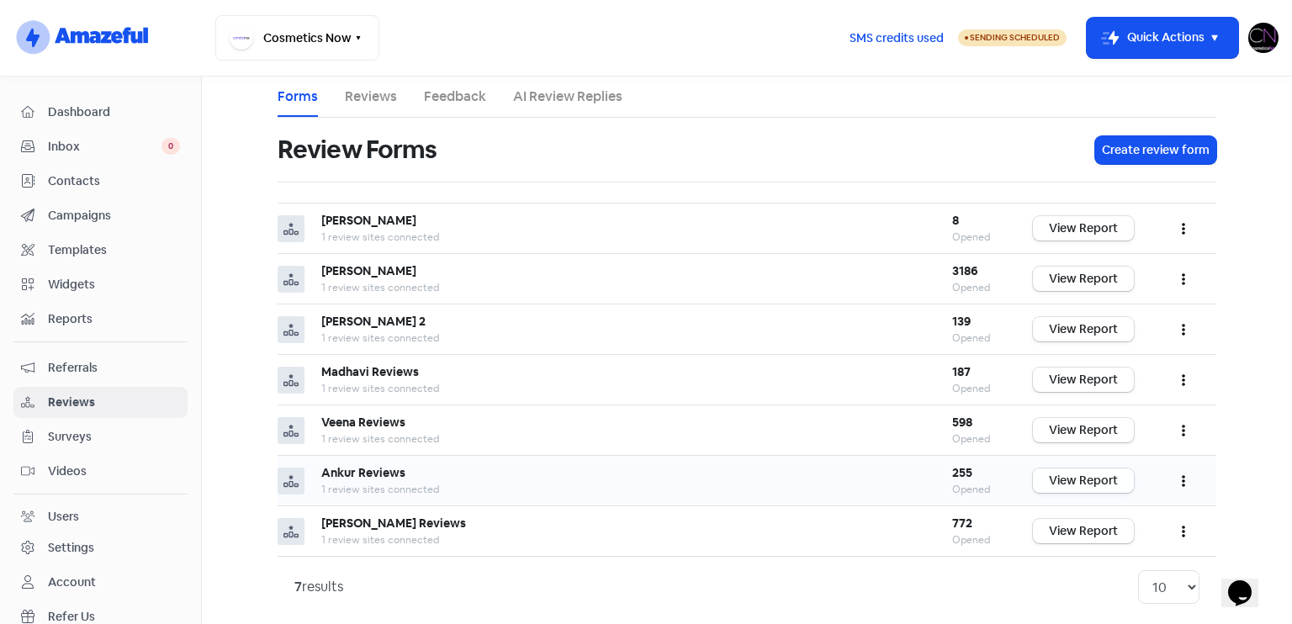  Describe the element at coordinates (114, 319) in the screenshot. I see `span: Reports` at that location.